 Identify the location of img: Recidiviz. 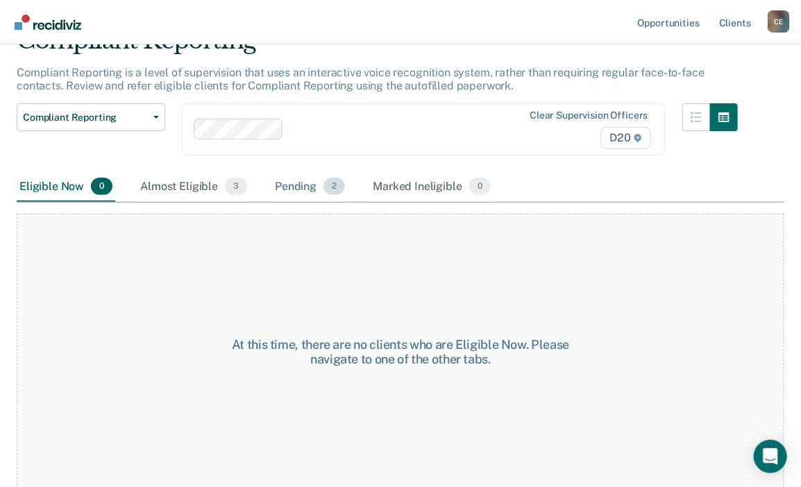
(48, 22).